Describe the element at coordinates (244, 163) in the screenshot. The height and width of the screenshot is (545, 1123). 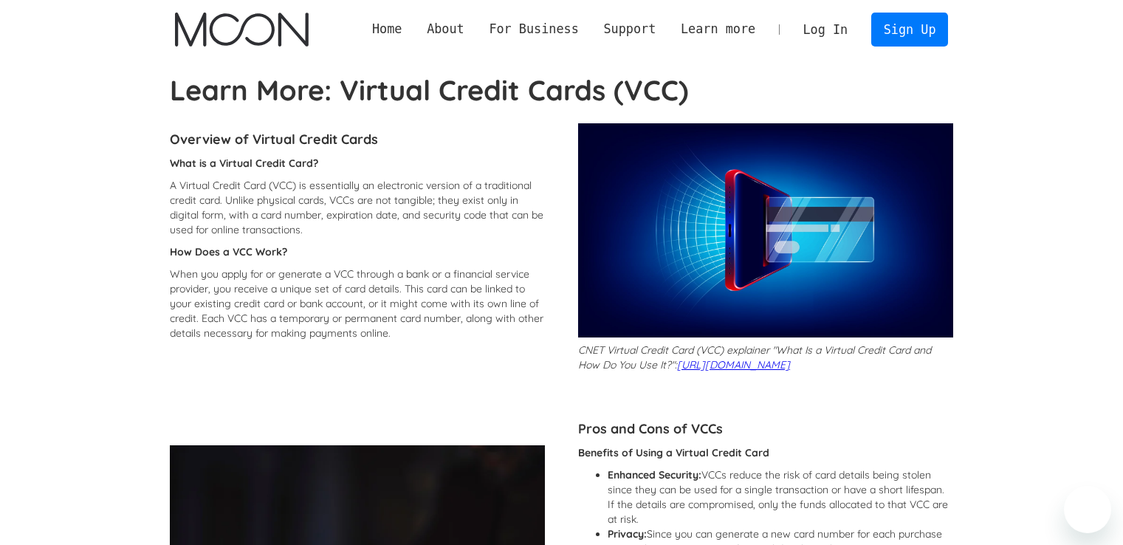
I see `strong: What is a Virtual Credit Card?` at that location.